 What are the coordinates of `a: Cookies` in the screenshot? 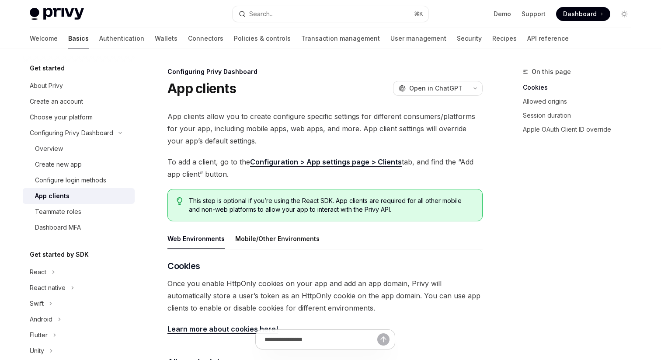 It's located at (580, 87).